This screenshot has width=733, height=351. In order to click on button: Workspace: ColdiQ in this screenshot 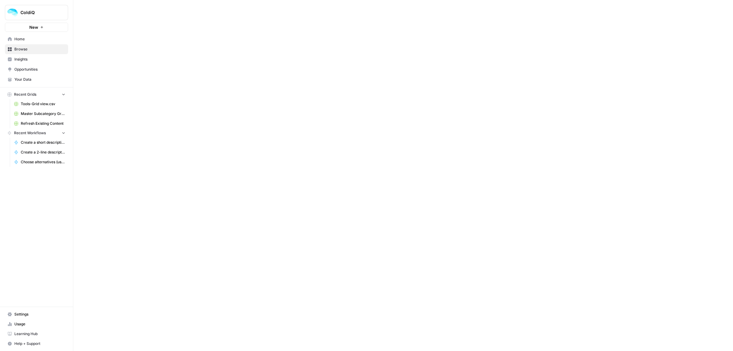, I will do `click(36, 13)`.